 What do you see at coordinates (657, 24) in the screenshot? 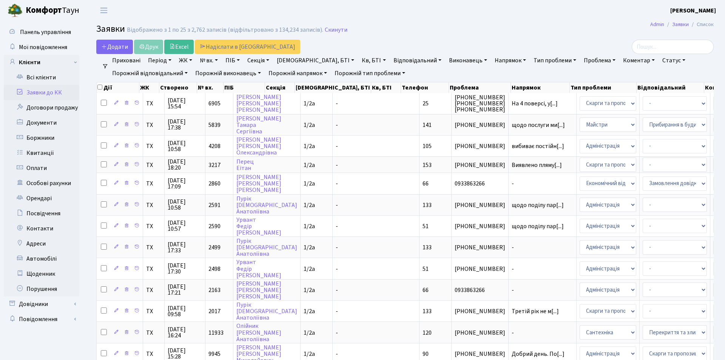
I see `a: Admin` at bounding box center [657, 24].